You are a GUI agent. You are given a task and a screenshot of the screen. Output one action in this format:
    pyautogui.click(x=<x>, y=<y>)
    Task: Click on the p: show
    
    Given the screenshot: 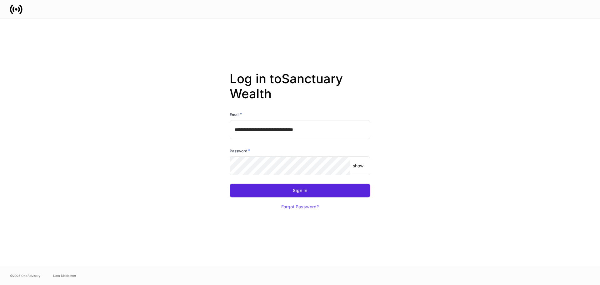 What is the action you would take?
    pyautogui.click(x=358, y=166)
    